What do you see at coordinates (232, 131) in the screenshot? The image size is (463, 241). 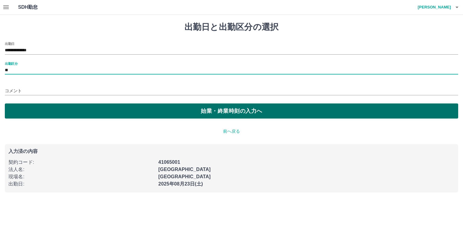 I see `p: 前へ戻る` at bounding box center [232, 131].